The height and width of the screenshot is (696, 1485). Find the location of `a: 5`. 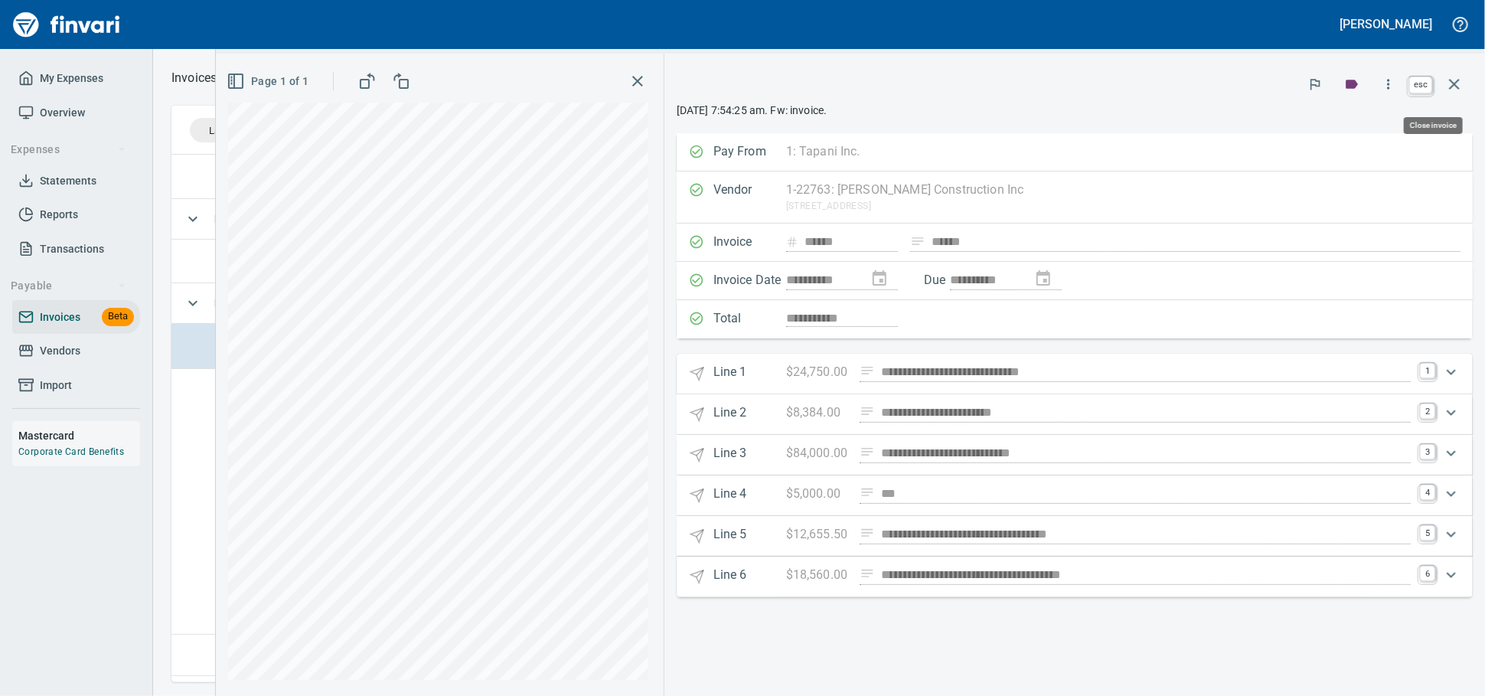

a: 5 is located at coordinates (1428, 533).